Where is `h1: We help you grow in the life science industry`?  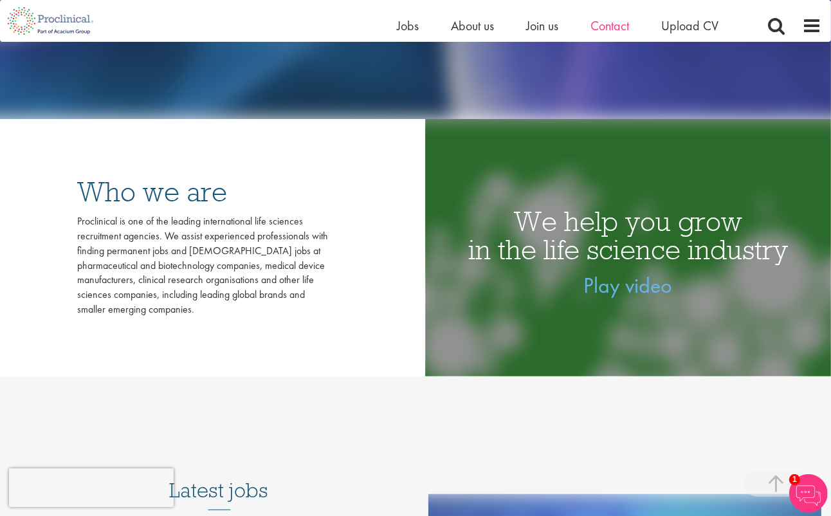
h1: We help you grow in the life science industry is located at coordinates (628, 235).